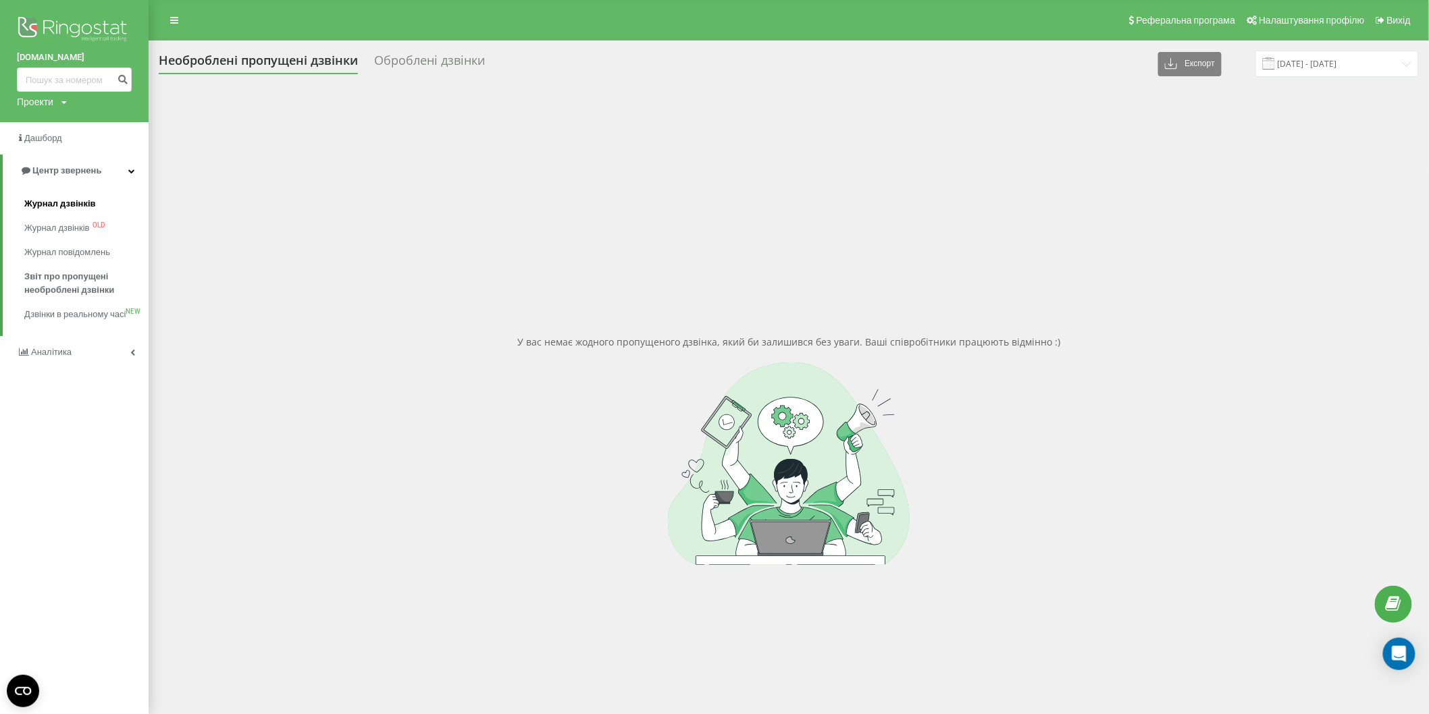  Describe the element at coordinates (35, 102) in the screenshot. I see `div: Проекти` at that location.